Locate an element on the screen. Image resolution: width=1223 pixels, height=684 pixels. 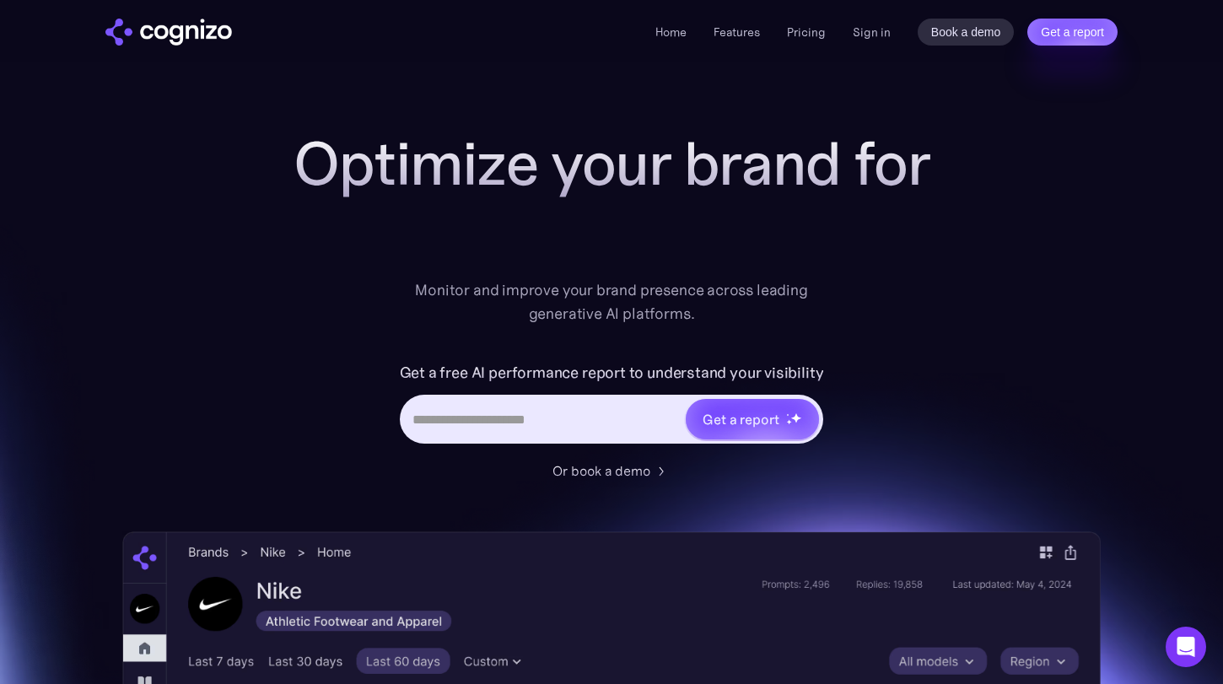
form: Hero URL Input Form is located at coordinates (612, 406).